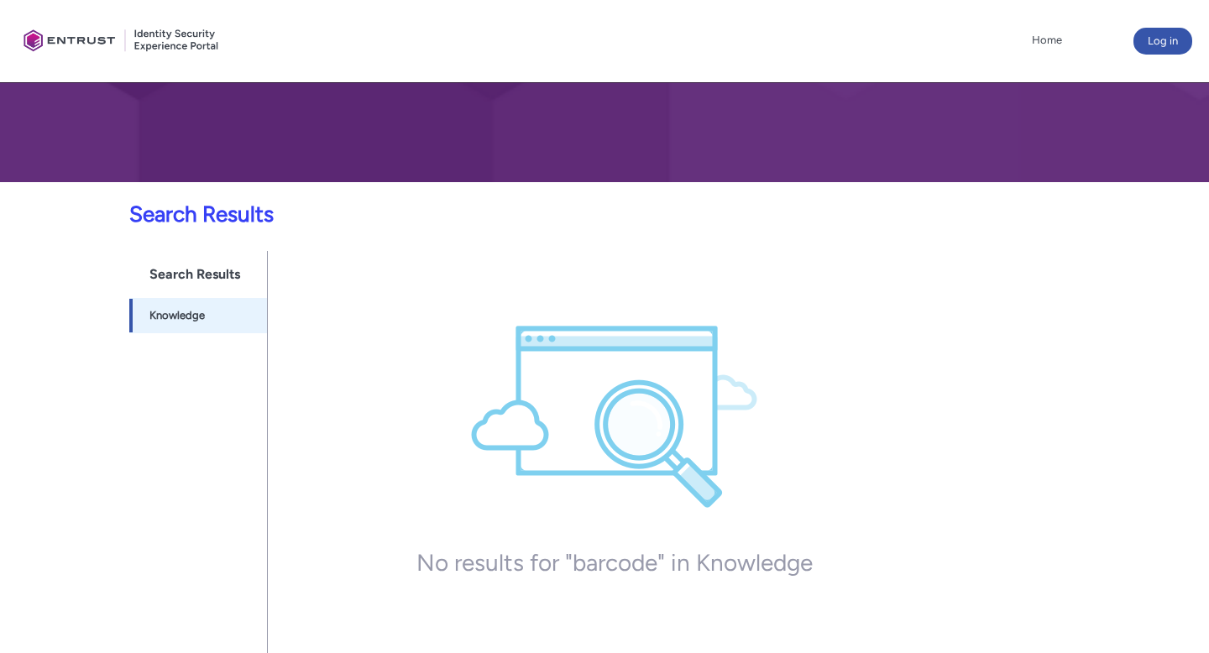 The image size is (1209, 653). I want to click on a: Knowledge, so click(198, 316).